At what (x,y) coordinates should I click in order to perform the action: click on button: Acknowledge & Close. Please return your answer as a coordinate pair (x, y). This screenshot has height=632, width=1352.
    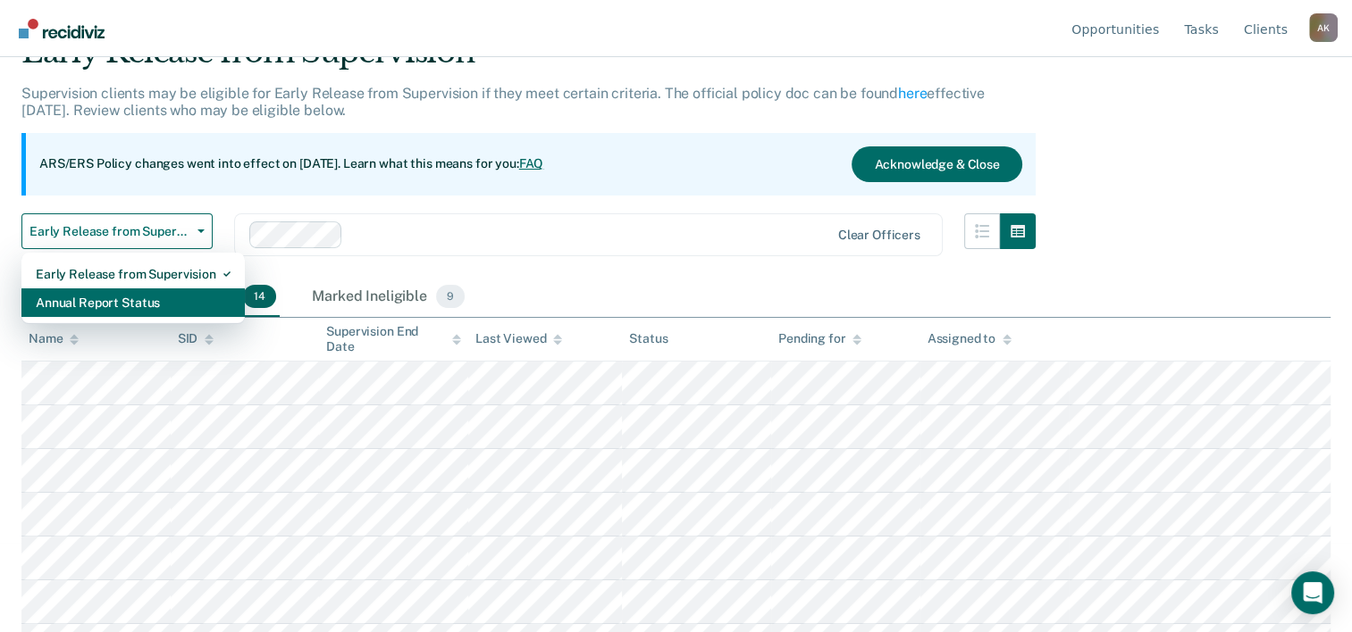
    Looking at the image, I should click on (936, 164).